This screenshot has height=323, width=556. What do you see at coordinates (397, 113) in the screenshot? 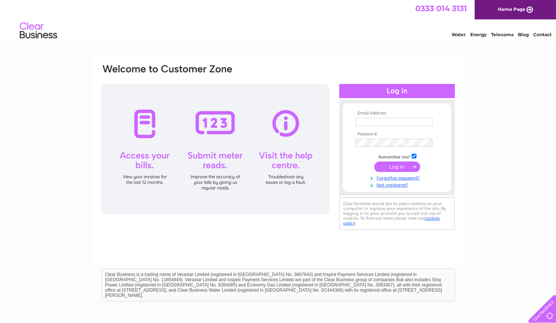
I see `th: Email Address:` at bounding box center [397, 113].